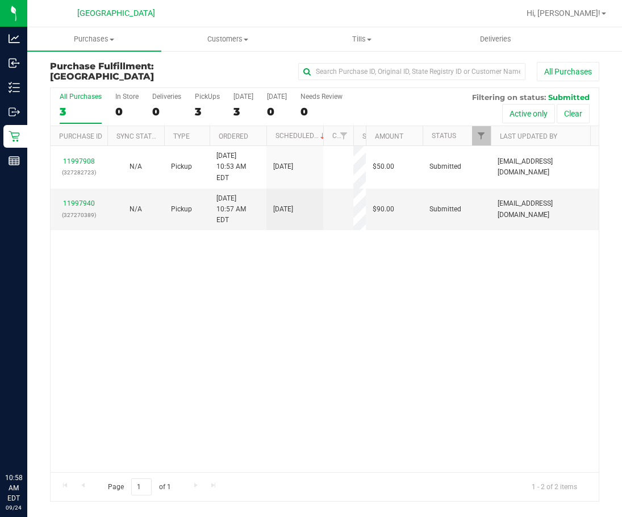  I want to click on a: Type, so click(181, 136).